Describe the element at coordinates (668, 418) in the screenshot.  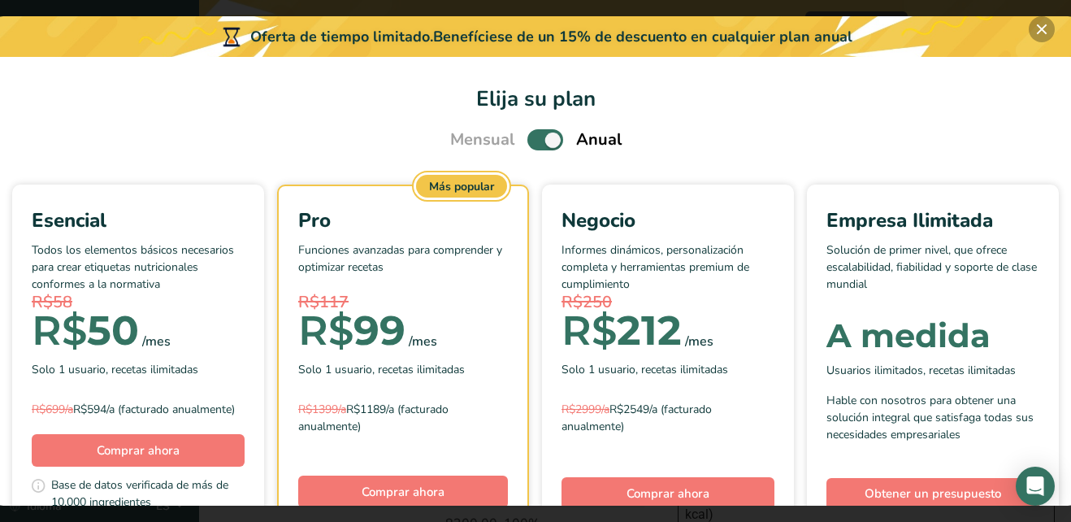
I see `div: R$2549/a (facturado anualmente)` at that location.